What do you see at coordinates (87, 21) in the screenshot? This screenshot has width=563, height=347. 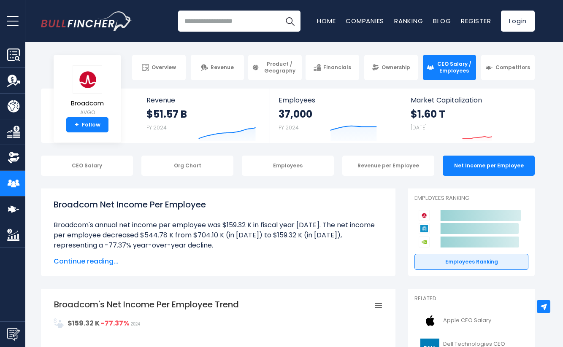 I see `img: Bullfincher logo` at bounding box center [87, 21].